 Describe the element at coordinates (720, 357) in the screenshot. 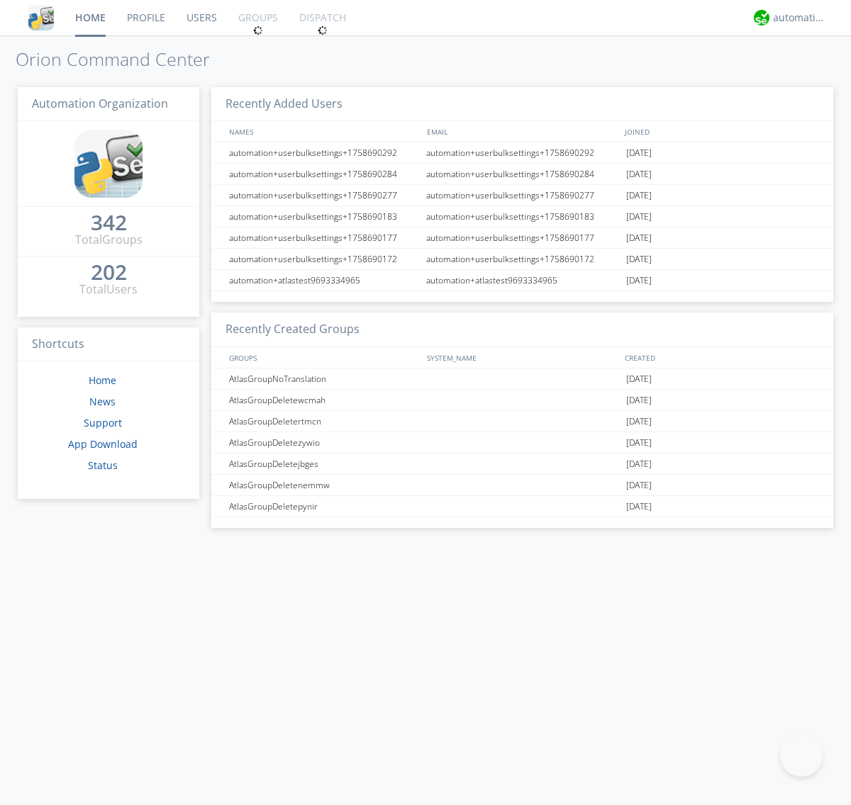

I see `div: CREATED` at that location.